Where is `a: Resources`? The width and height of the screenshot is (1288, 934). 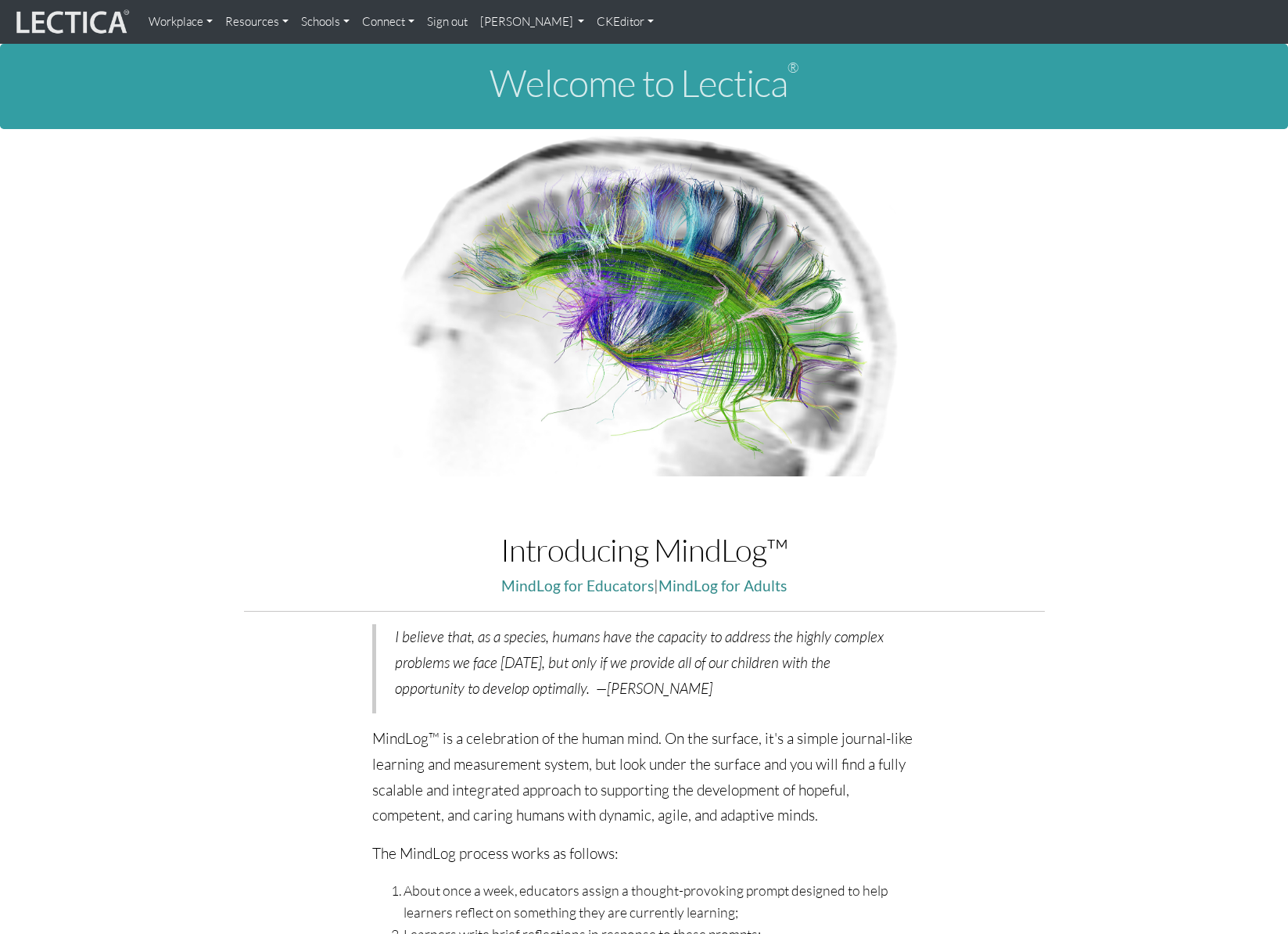
a: Resources is located at coordinates (257, 22).